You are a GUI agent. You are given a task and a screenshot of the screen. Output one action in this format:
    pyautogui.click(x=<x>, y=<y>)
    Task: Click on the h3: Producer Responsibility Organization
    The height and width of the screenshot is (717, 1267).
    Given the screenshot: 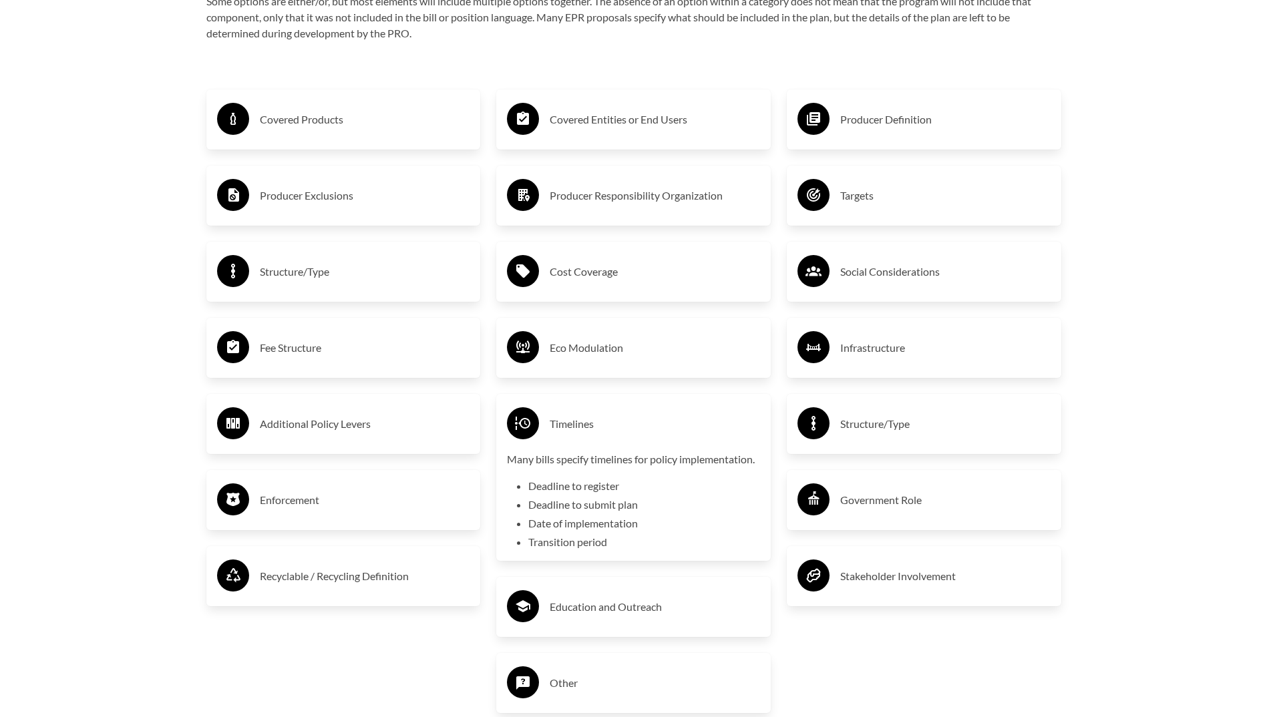 What is the action you would take?
    pyautogui.click(x=654, y=196)
    